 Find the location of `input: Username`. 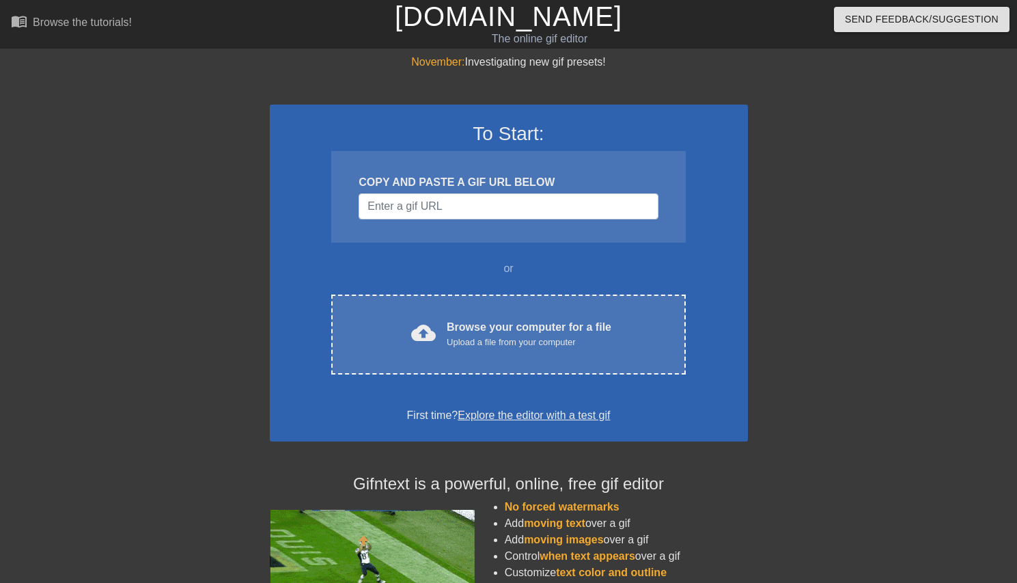

input: Username is located at coordinates (508, 206).